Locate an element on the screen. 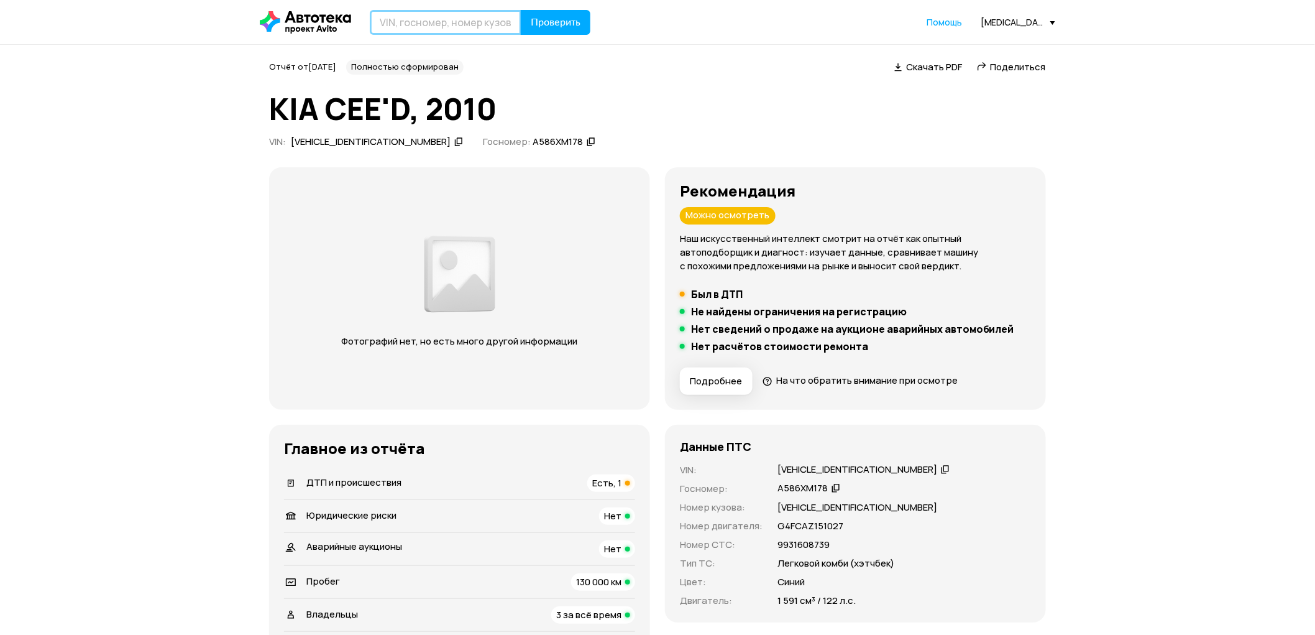 This screenshot has width=1315, height=635. span: 3 за всё время is located at coordinates (589, 614).